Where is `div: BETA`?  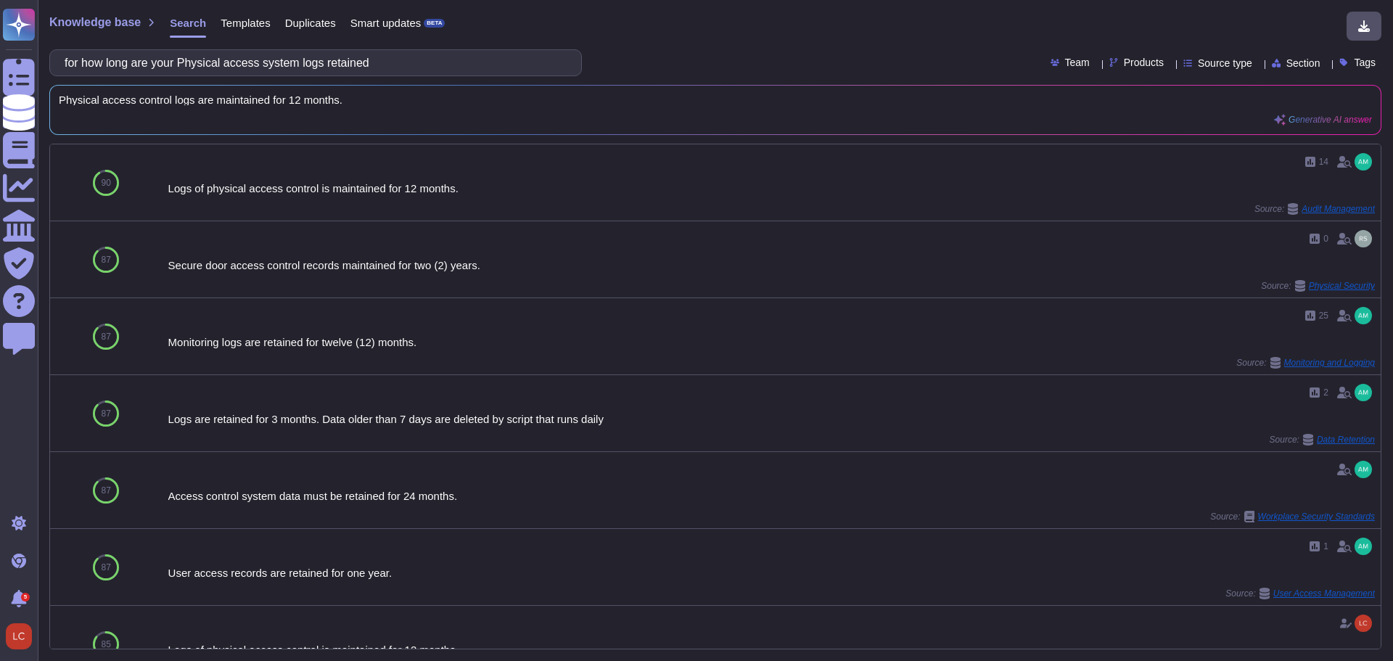 div: BETA is located at coordinates (434, 23).